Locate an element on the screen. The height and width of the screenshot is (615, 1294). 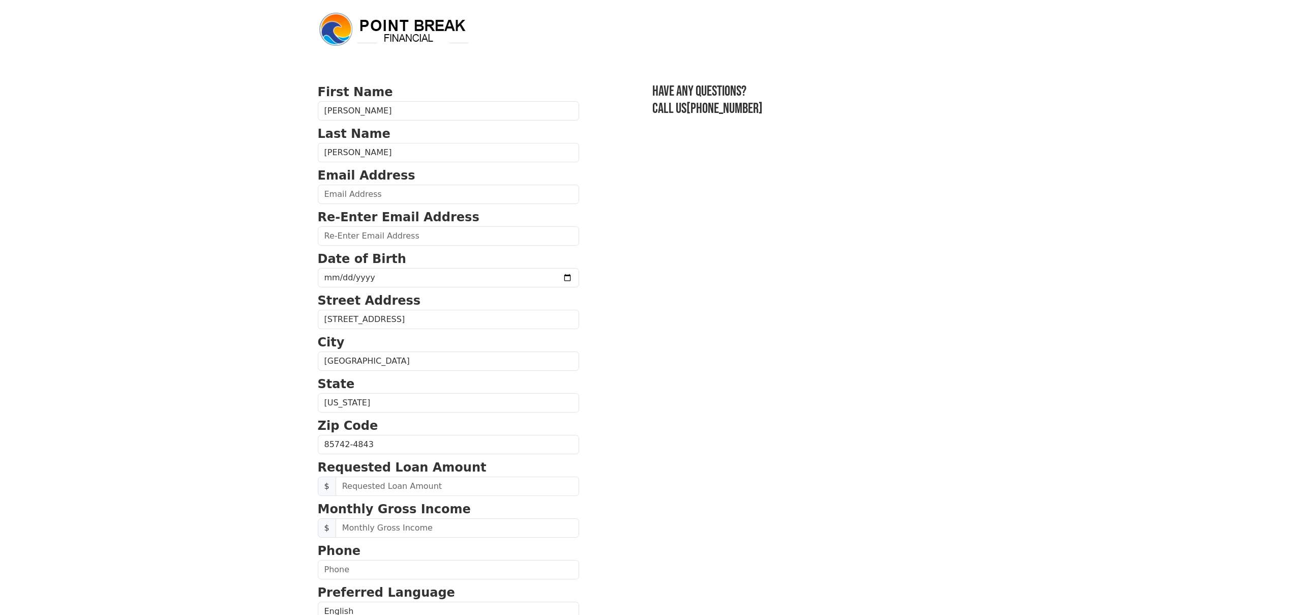
input: Email Address is located at coordinates (448, 194).